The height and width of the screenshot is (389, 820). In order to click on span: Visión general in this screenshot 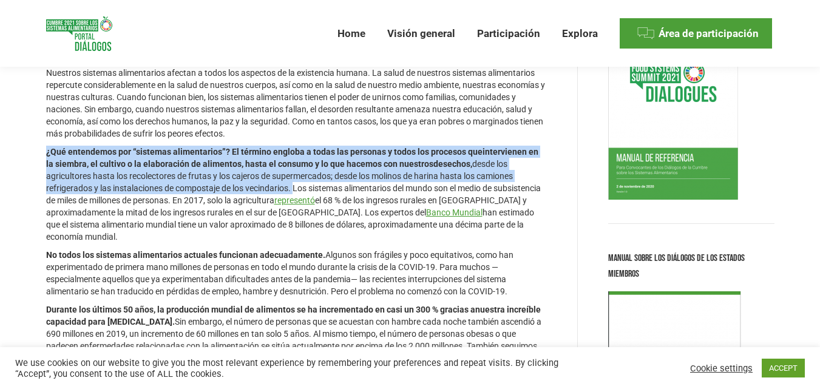, I will do `click(421, 33)`.